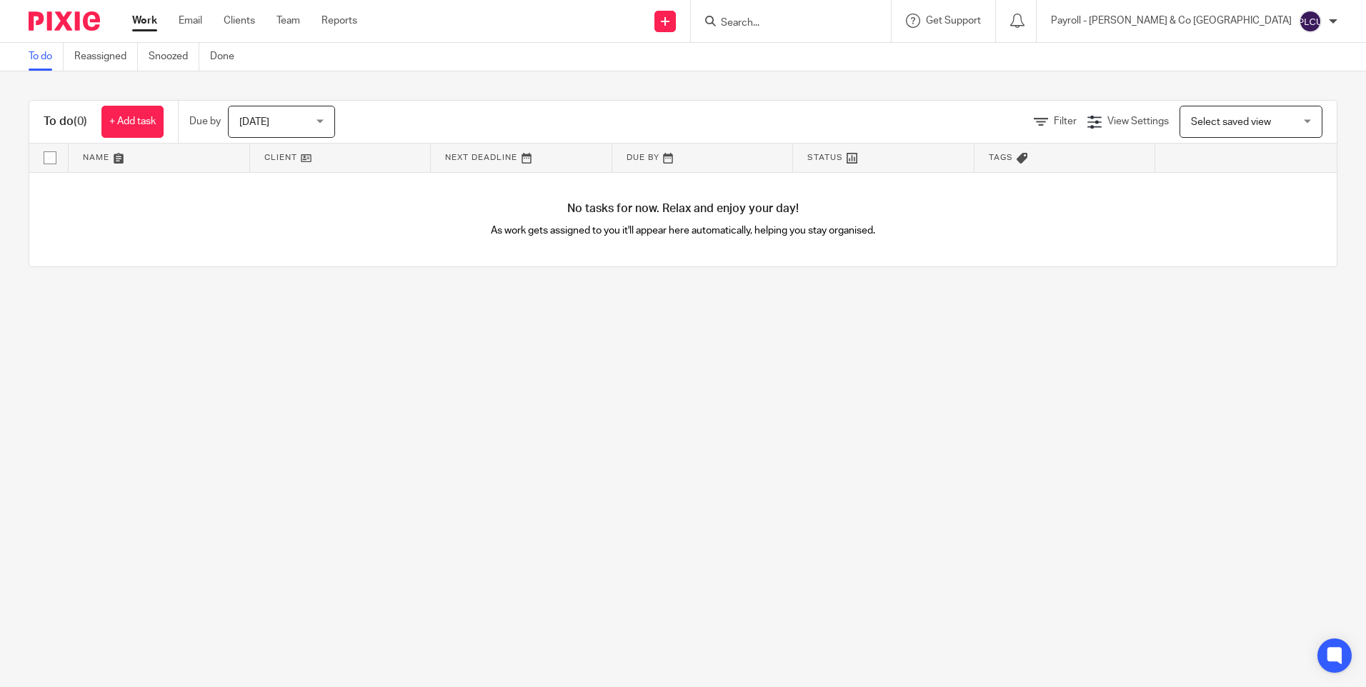 This screenshot has width=1366, height=687. I want to click on a: To do, so click(46, 56).